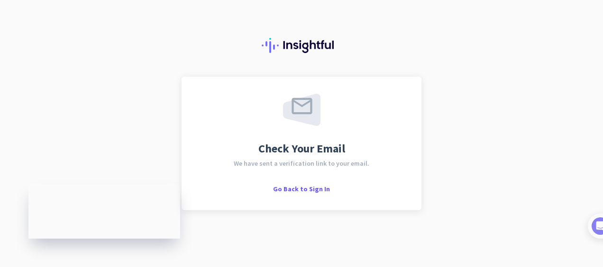  What do you see at coordinates (301, 163) in the screenshot?
I see `span: We have sent a verification link to your email.` at bounding box center [301, 163].